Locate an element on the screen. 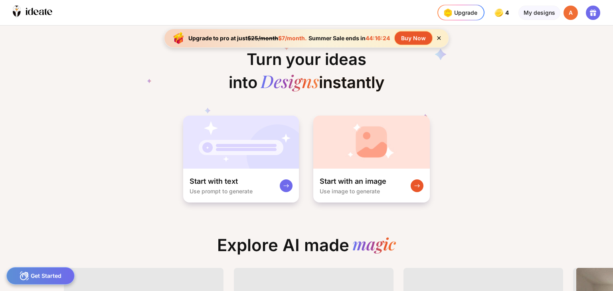 The image size is (613, 291). img: upgrade-nav-btn-icon.gif is located at coordinates (447, 13).